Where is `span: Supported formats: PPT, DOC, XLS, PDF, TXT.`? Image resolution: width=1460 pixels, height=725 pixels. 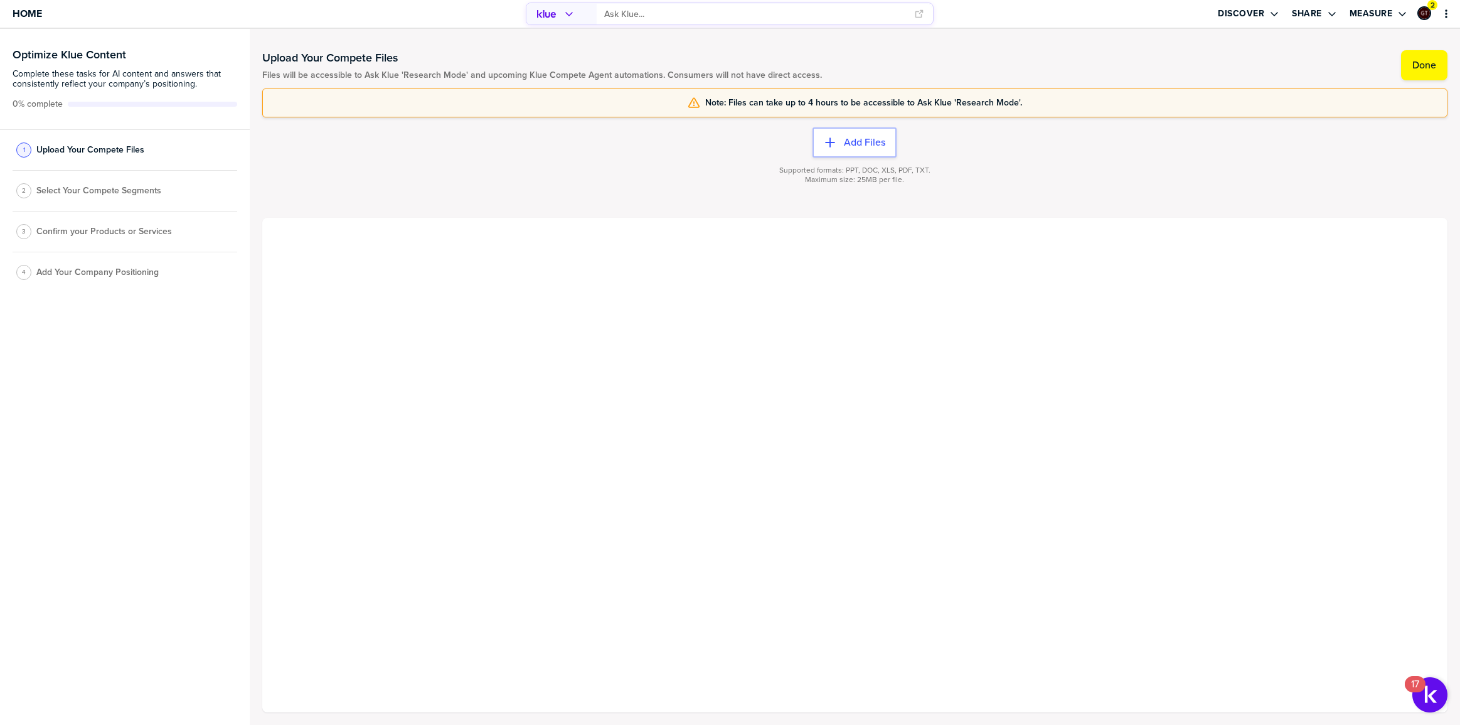
span: Supported formats: PPT, DOC, XLS, PDF, TXT. is located at coordinates (855, 170).